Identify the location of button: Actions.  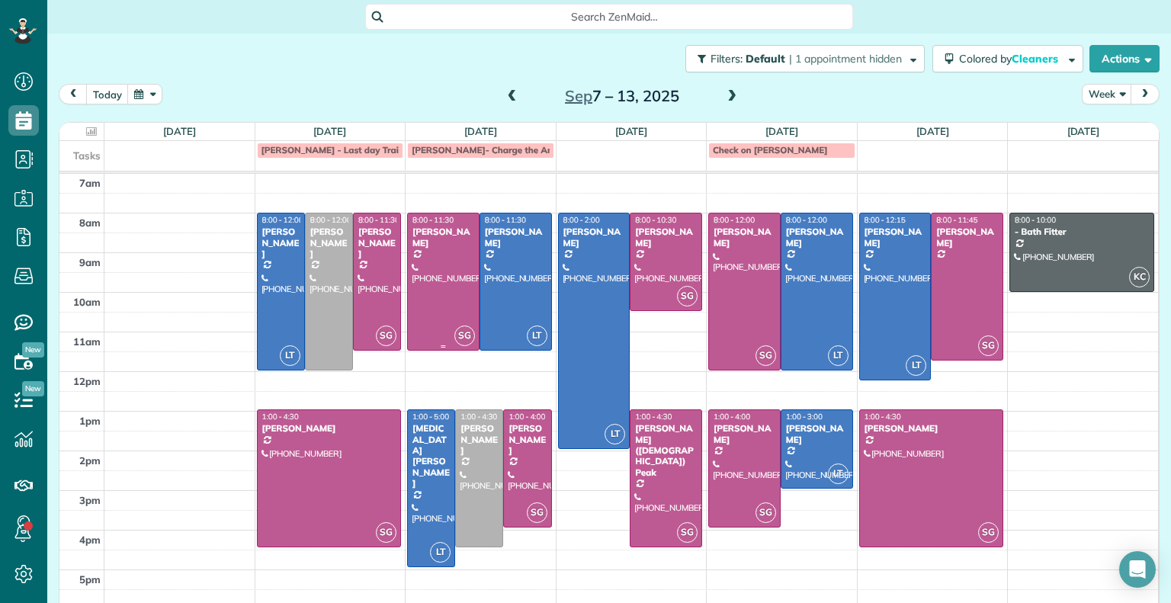
(1125, 59).